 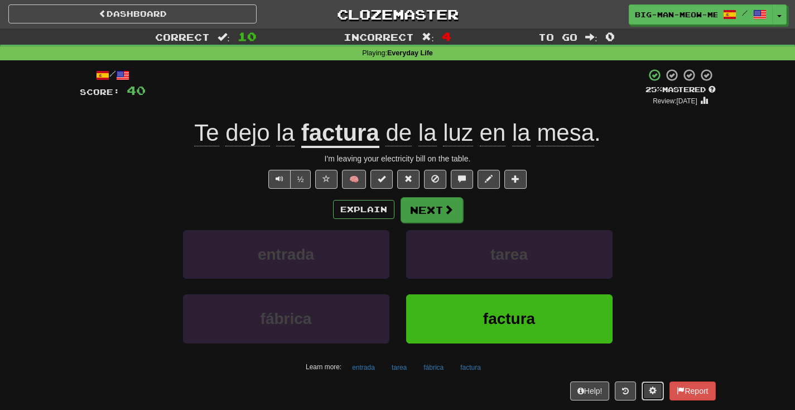 What do you see at coordinates (446, 36) in the screenshot?
I see `span: 4` at bounding box center [446, 36].